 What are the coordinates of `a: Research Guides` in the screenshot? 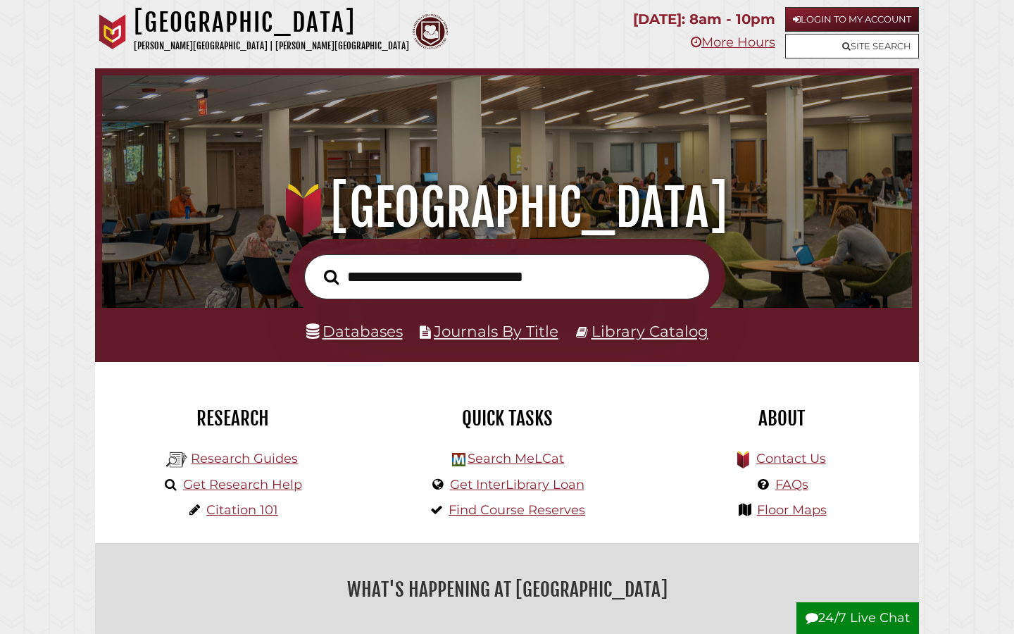 It's located at (244, 458).